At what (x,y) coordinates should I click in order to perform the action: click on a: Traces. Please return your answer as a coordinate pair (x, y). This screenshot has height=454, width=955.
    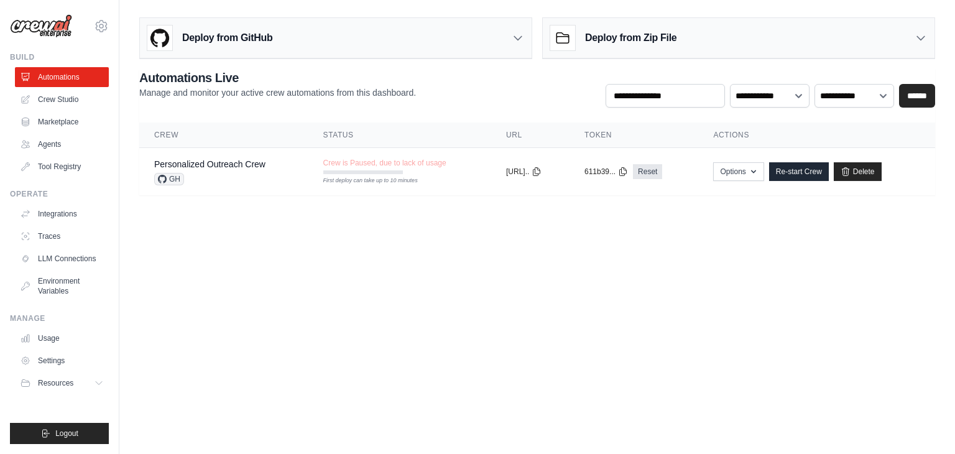
    Looking at the image, I should click on (62, 236).